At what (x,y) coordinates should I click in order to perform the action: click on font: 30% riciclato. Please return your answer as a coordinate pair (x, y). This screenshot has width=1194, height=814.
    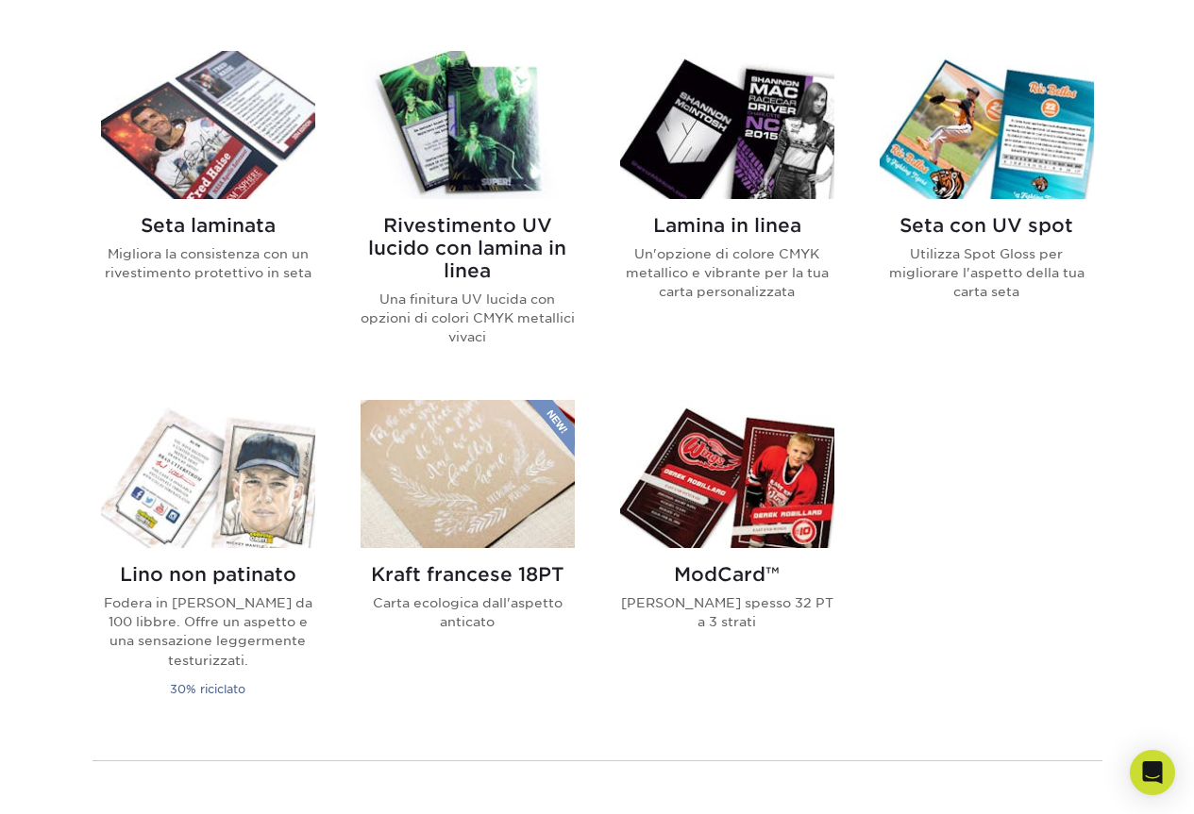
    Looking at the image, I should click on (208, 689).